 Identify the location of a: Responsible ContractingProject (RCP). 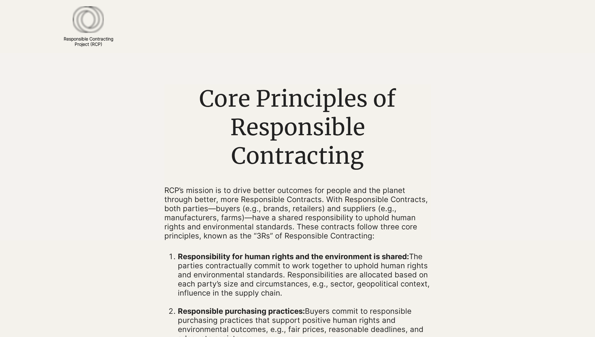
(89, 41).